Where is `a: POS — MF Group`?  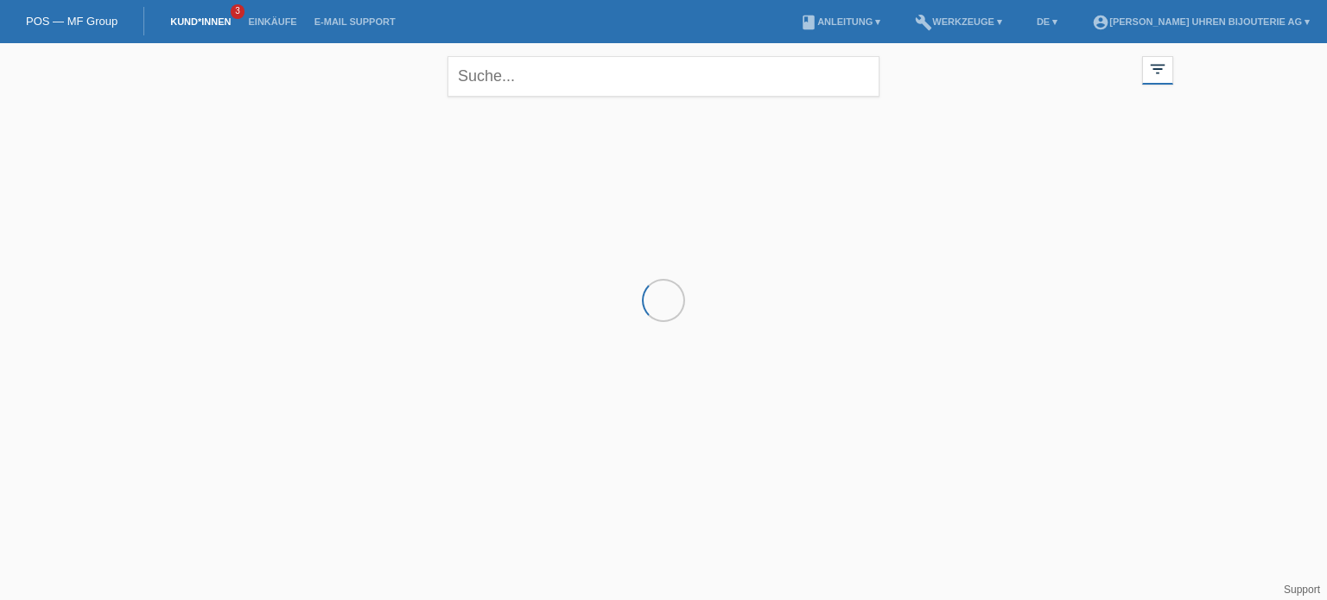
a: POS — MF Group is located at coordinates (72, 21).